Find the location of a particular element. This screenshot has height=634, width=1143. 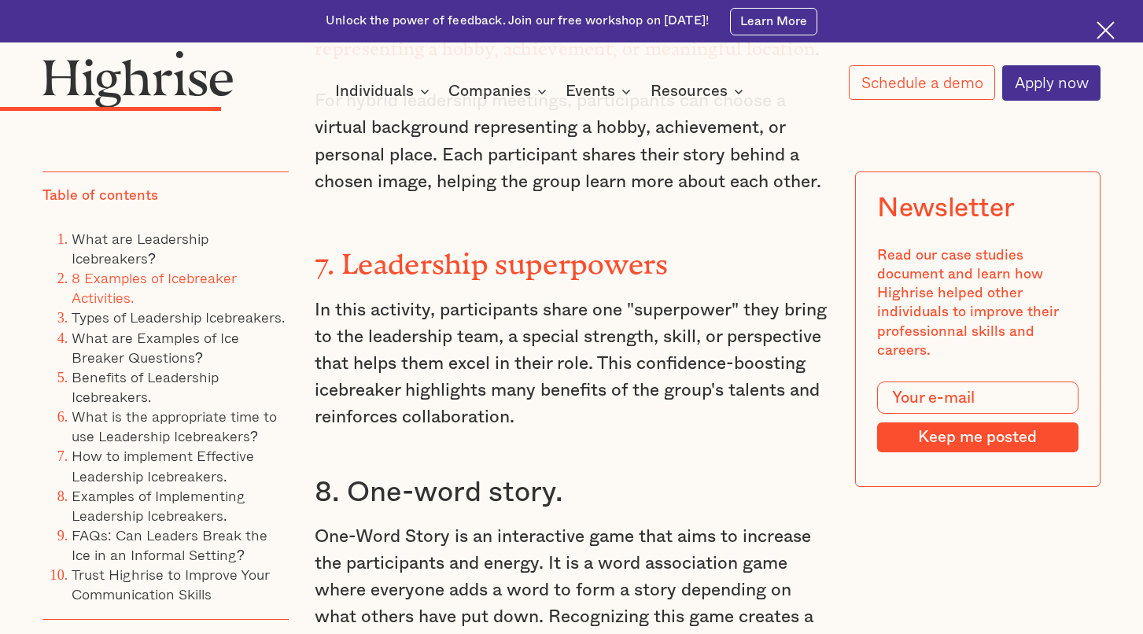

p: For hybrid leadership meetings, participants can choose a virtual background representing a hobby... is located at coordinates (571, 141).